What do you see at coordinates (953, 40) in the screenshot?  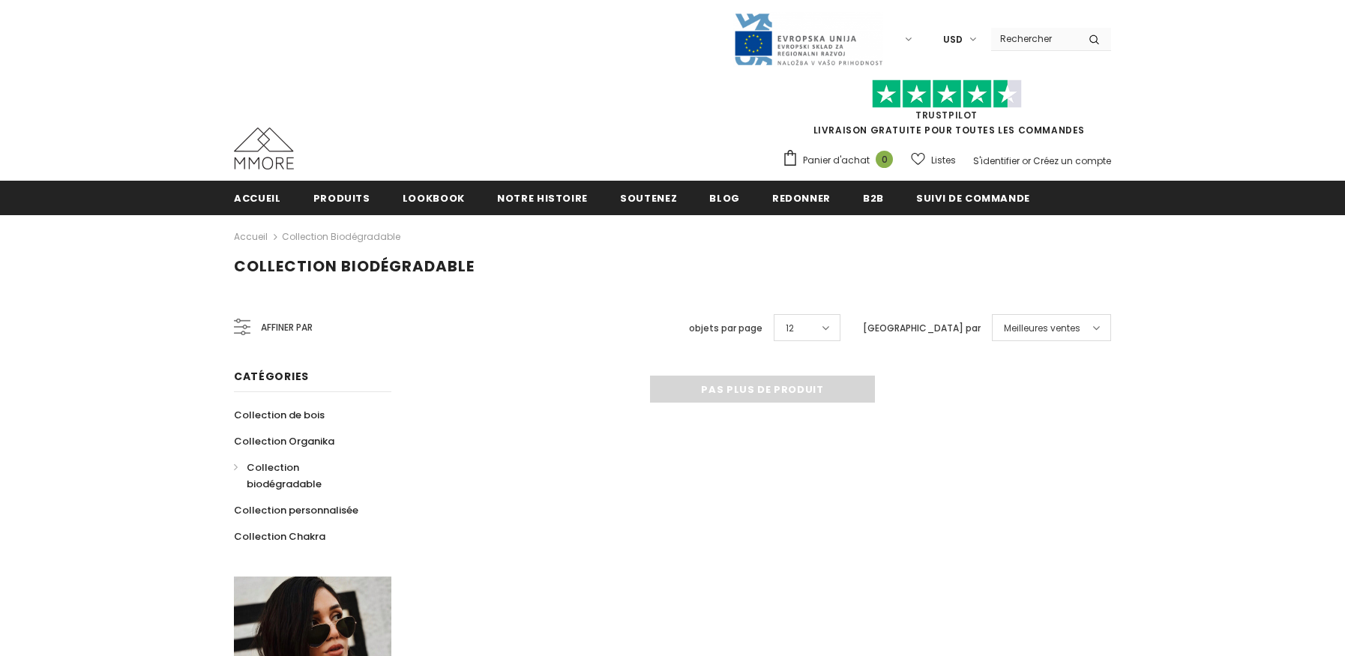 I see `span: USD` at bounding box center [953, 40].